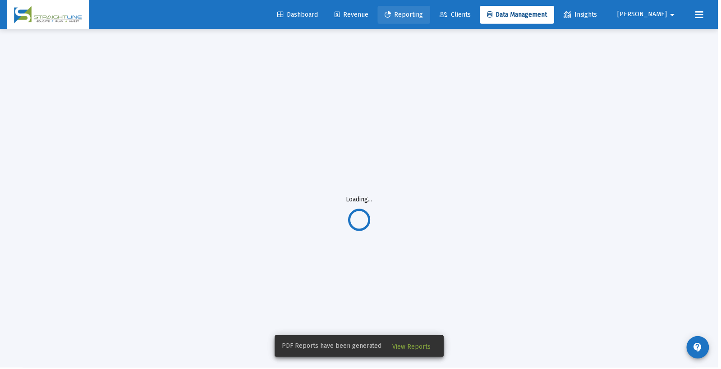 This screenshot has height=369, width=721. What do you see at coordinates (519, 15) in the screenshot?
I see `a: Data Management` at bounding box center [519, 15].